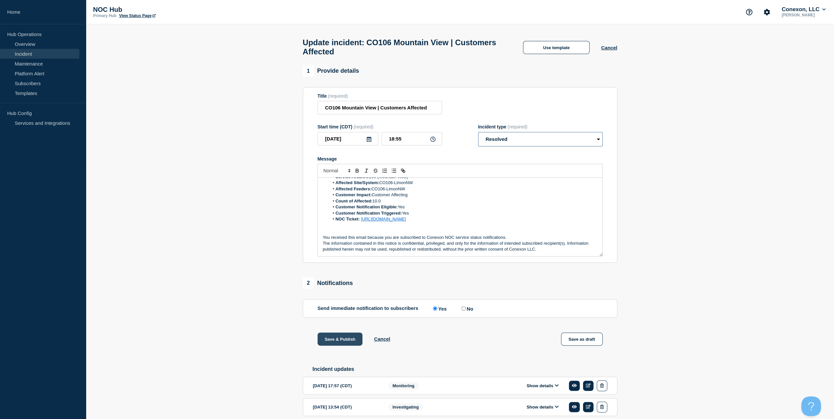 This screenshot has width=834, height=419. Describe the element at coordinates (403, 171) in the screenshot. I see `button: Toggle link` at that location.